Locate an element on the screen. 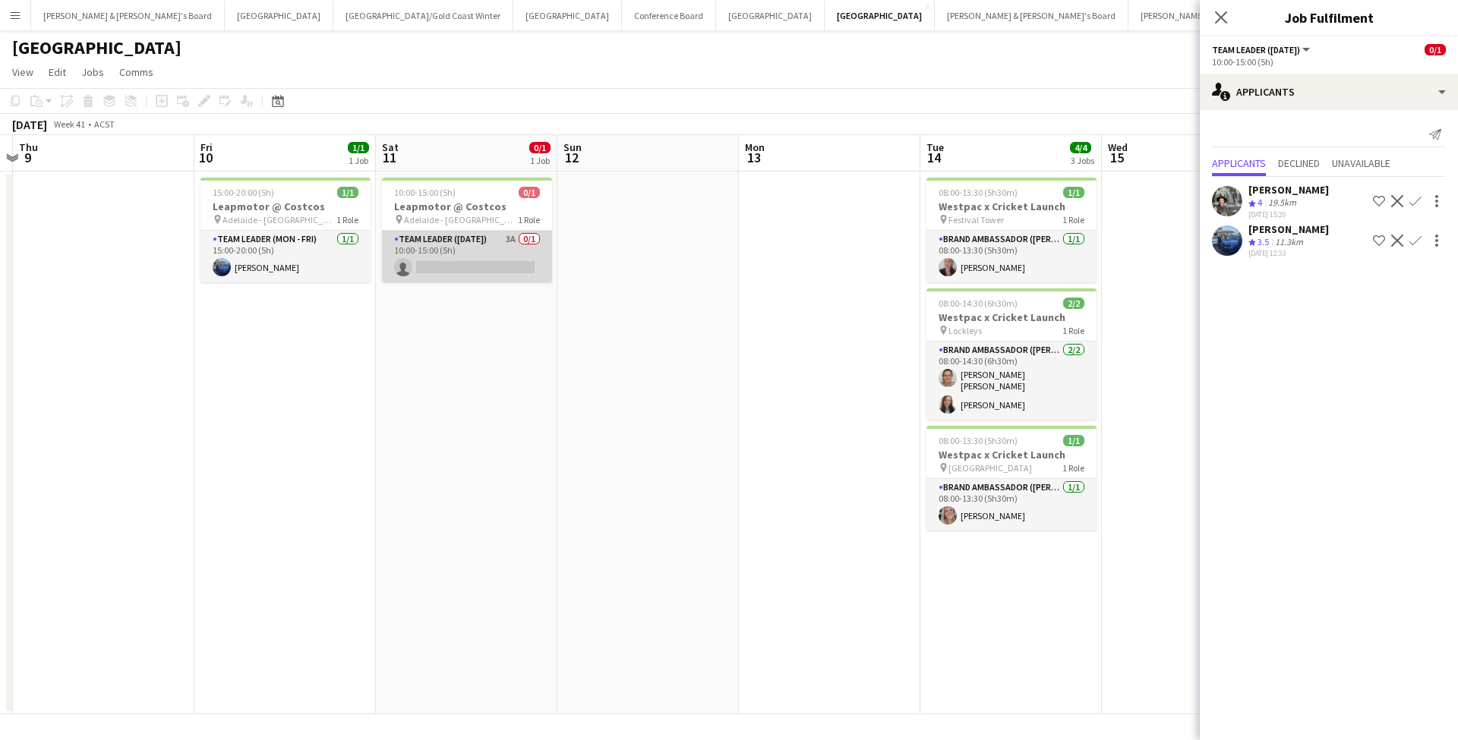  span: 10:00-15:00 (5h) is located at coordinates (424, 192).